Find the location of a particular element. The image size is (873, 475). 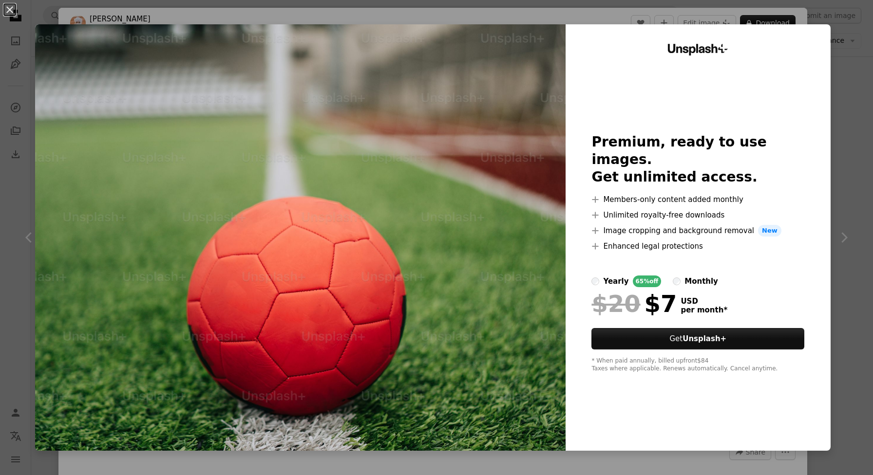

li: Image cropping and background removal is located at coordinates (698, 231).